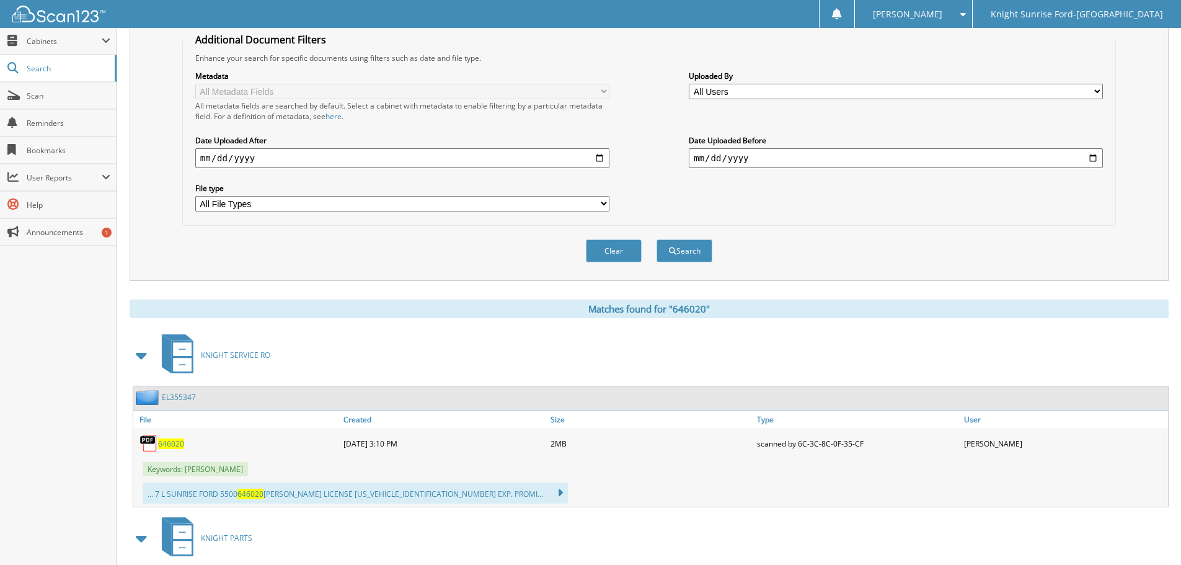  Describe the element at coordinates (68, 232) in the screenshot. I see `span: Announcements` at that location.